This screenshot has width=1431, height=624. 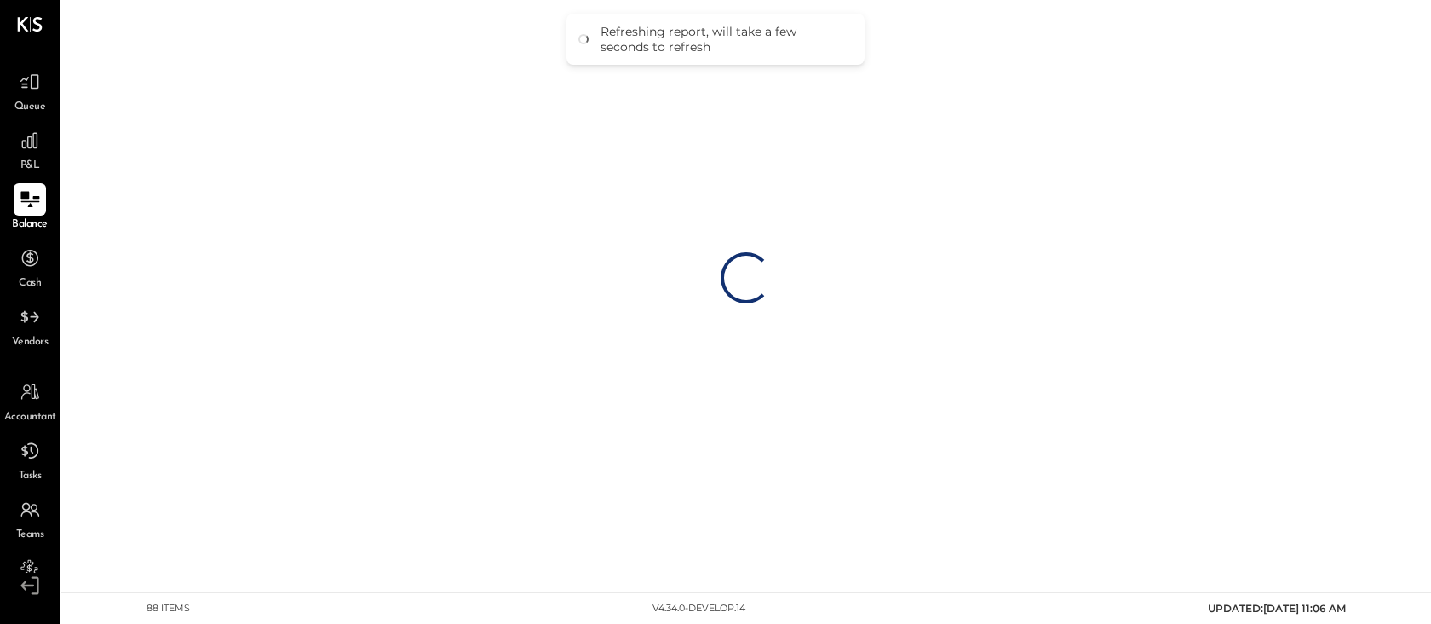 I want to click on span: Balance, so click(x=30, y=225).